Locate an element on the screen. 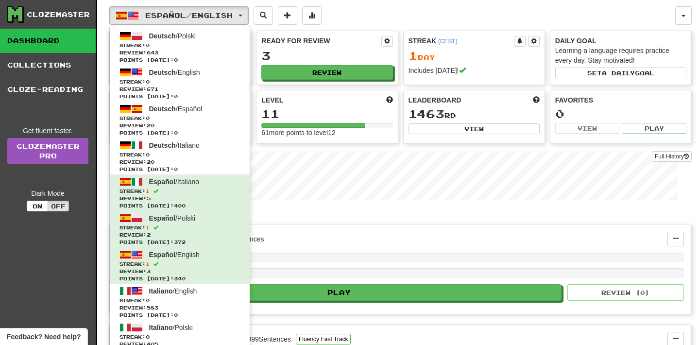 Image resolution: width=699 pixels, height=345 pixels. button: Off is located at coordinates (58, 206).